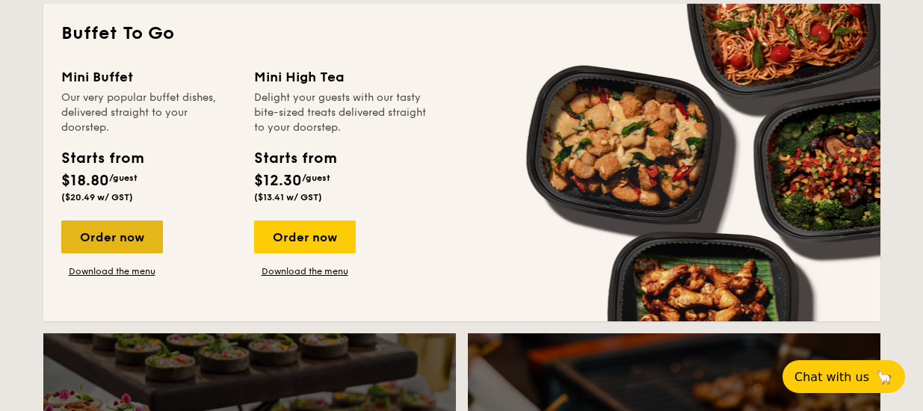 The height and width of the screenshot is (411, 923). I want to click on div: Mini Buffet, so click(149, 77).